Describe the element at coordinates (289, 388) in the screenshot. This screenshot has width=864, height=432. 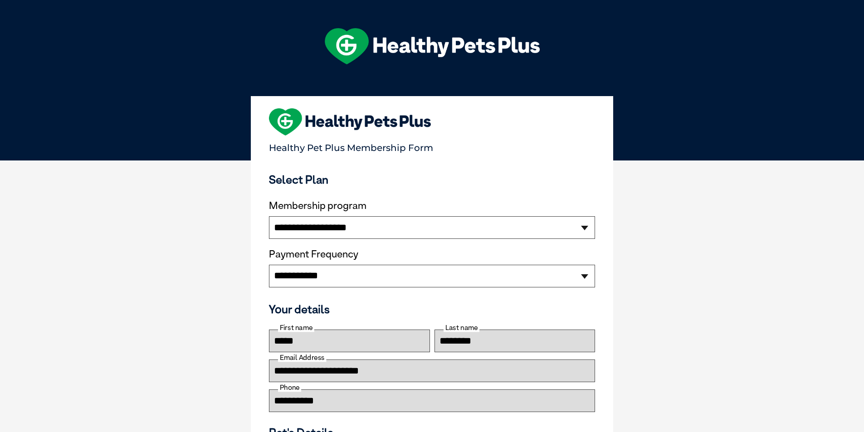
I see `label: Phone` at that location.